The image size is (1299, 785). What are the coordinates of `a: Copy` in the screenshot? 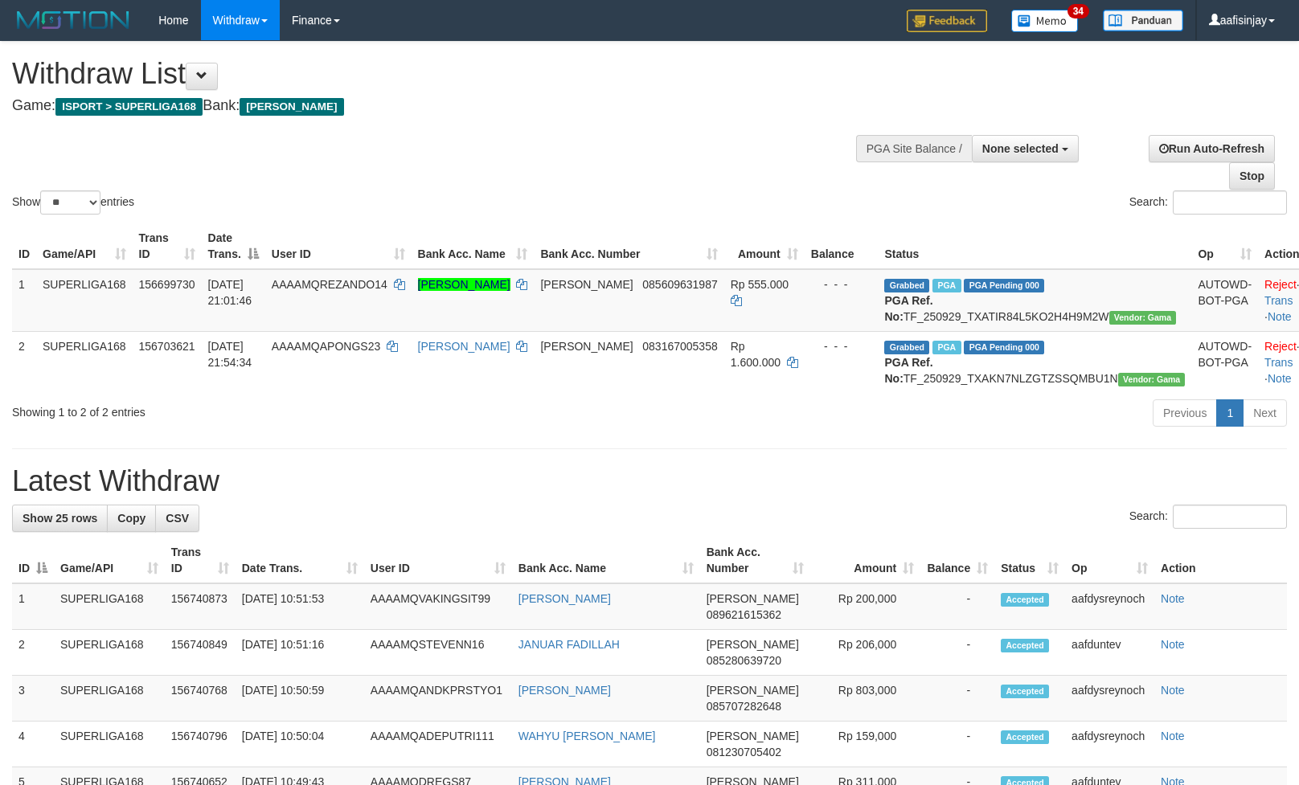 It's located at (131, 518).